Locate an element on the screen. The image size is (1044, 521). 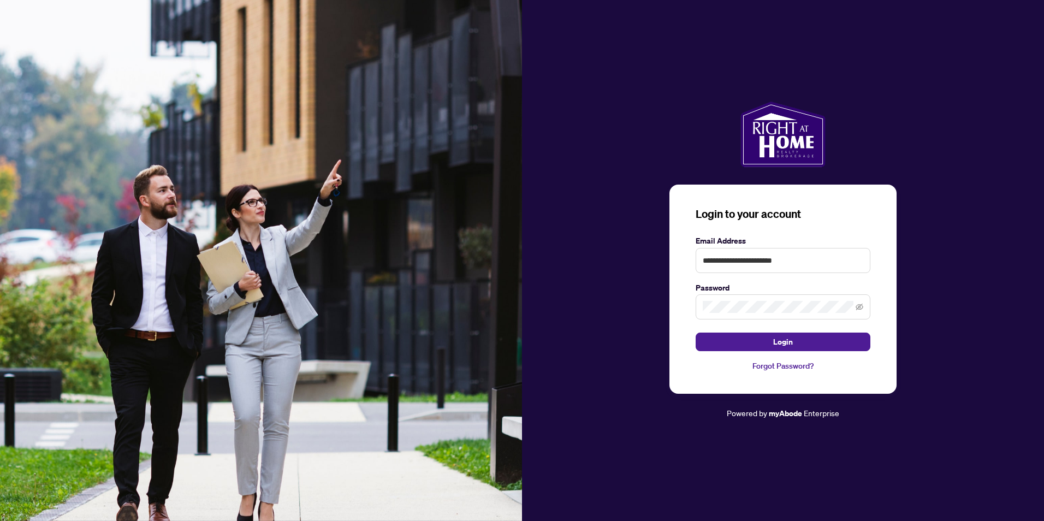
span: eye-invisible is located at coordinates (859, 307).